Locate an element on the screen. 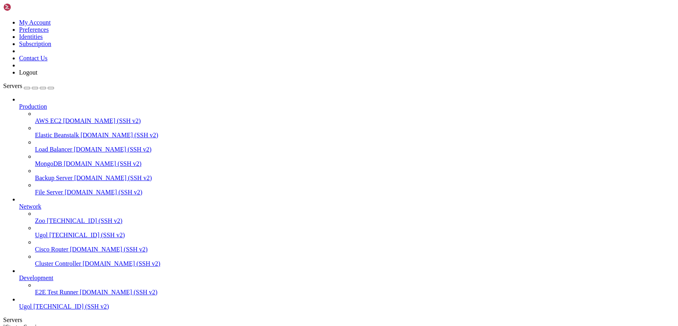 Image resolution: width=678 pixels, height=326 pixels. span: Cluster Controller is located at coordinates (58, 264).